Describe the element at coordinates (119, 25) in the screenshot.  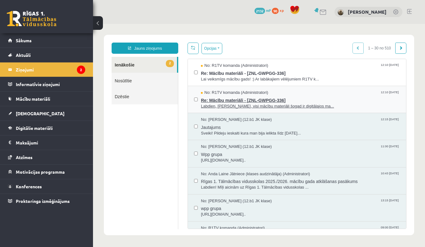
I see `button: Opcijas` at that location.